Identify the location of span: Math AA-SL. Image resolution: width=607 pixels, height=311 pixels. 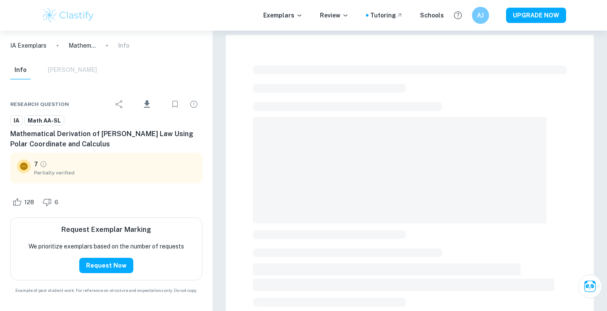
(44, 121).